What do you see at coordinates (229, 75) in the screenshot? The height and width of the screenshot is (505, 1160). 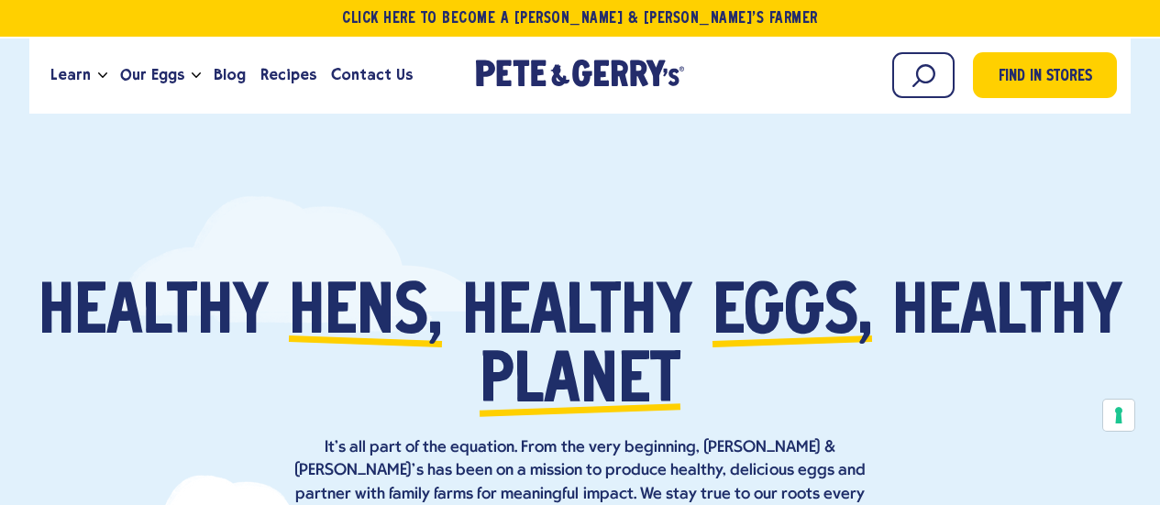 I see `a: Blog` at bounding box center [229, 75].